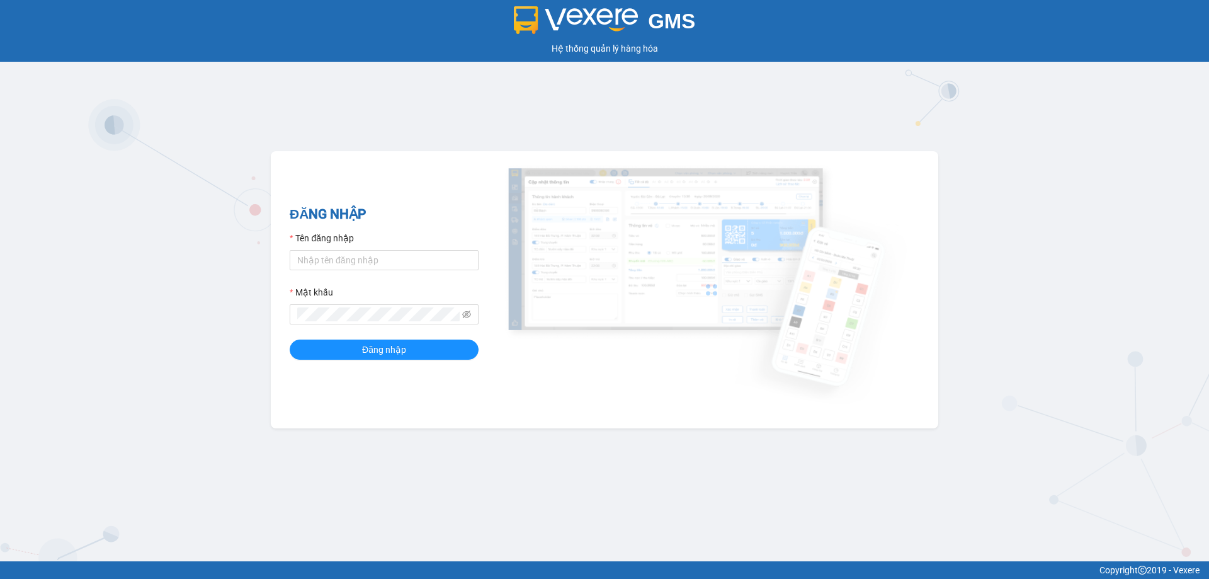 The image size is (1209, 579). What do you see at coordinates (384, 214) in the screenshot?
I see `h2: ĐĂNG NHẬP` at bounding box center [384, 214].